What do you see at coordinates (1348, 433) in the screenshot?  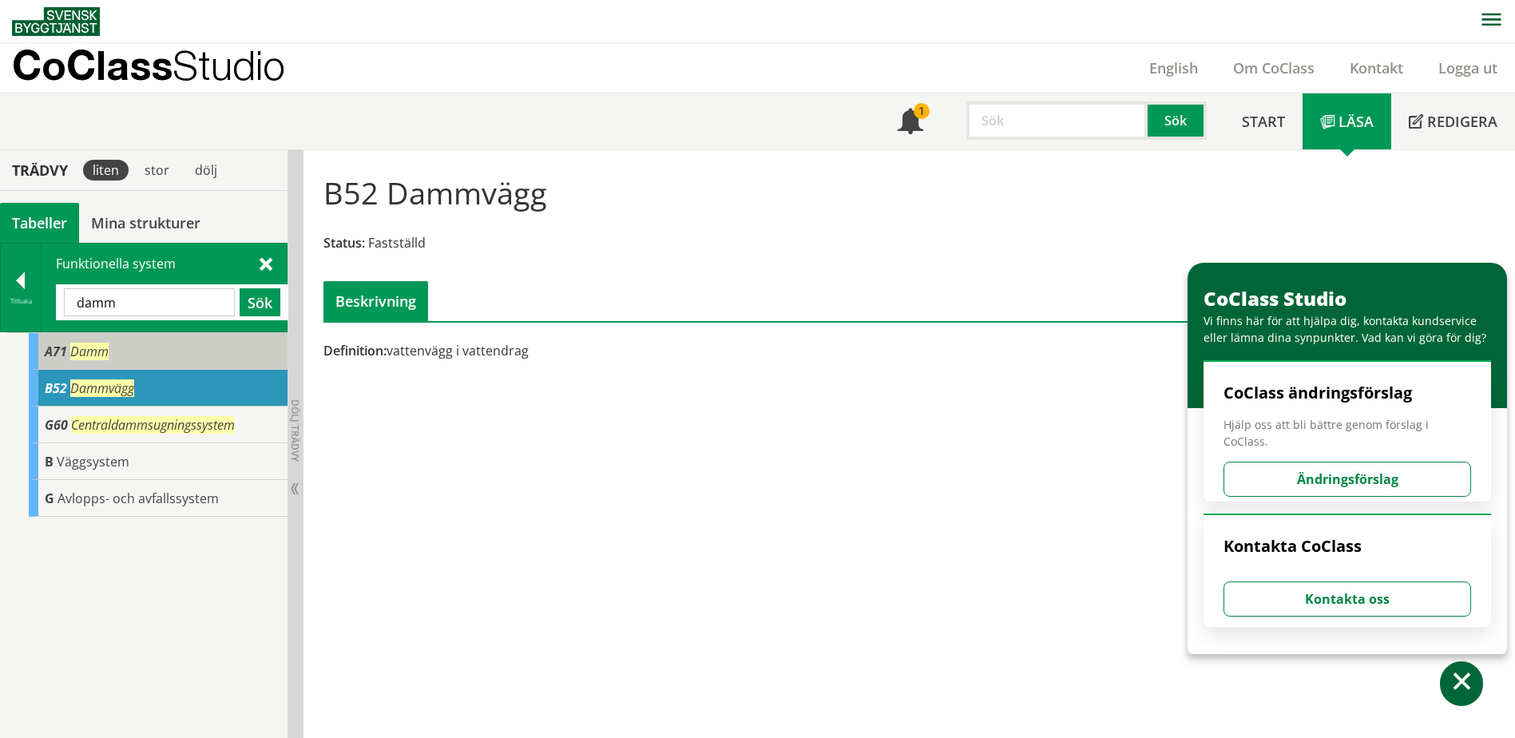 I see `span: Hjälp oss att bli bättre genom förslag i CoClass.` at bounding box center [1348, 433].